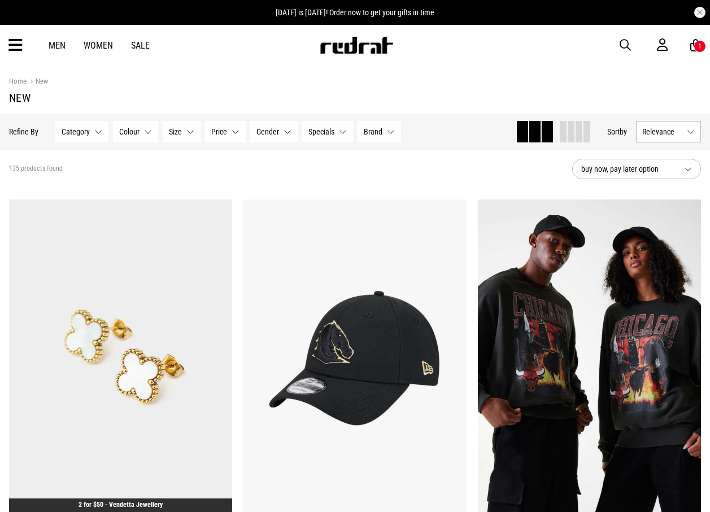  Describe the element at coordinates (268, 132) in the screenshot. I see `span: Gender` at that location.